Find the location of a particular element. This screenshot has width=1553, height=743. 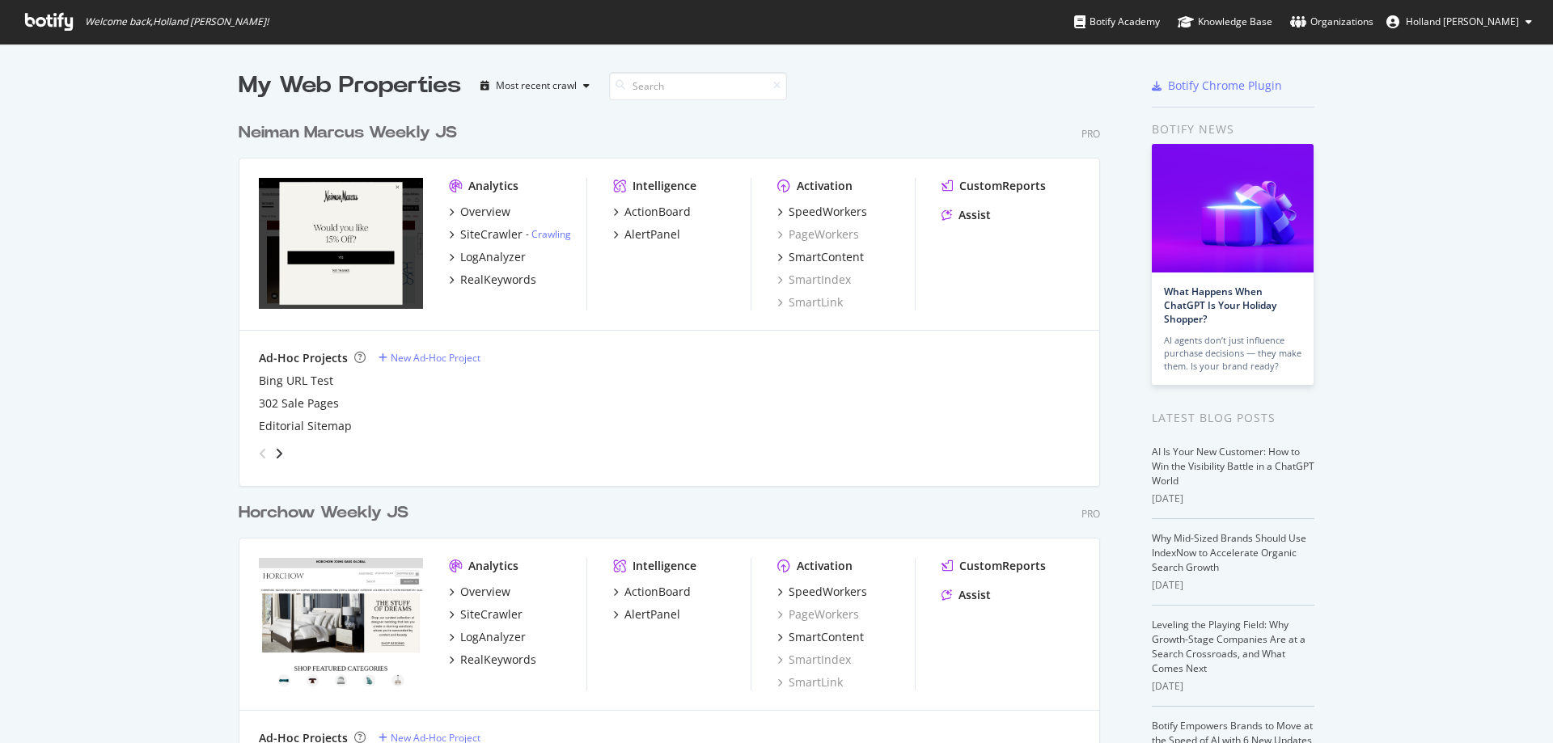

a: Editorial Sitemap is located at coordinates (305, 426).